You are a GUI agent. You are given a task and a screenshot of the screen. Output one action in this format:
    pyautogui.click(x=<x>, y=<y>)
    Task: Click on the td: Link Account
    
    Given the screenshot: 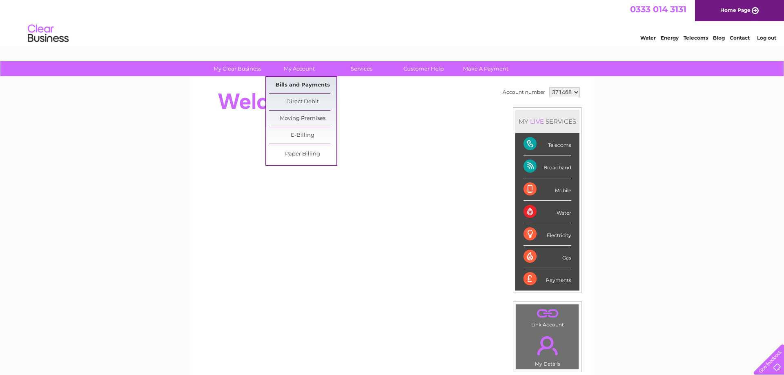 What is the action you would take?
    pyautogui.click(x=547, y=317)
    